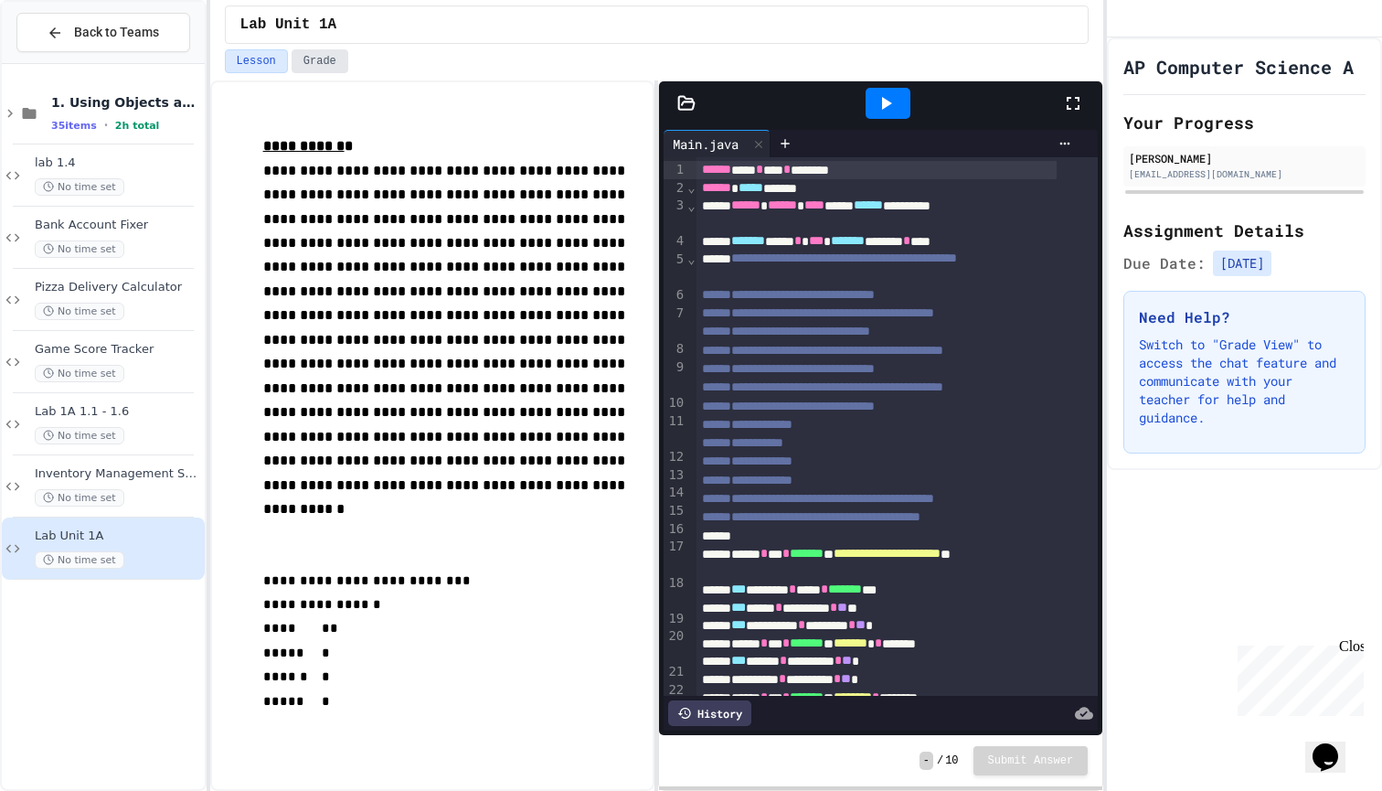 The height and width of the screenshot is (791, 1382). What do you see at coordinates (675, 618) in the screenshot?
I see `div: 19` at bounding box center [675, 618].